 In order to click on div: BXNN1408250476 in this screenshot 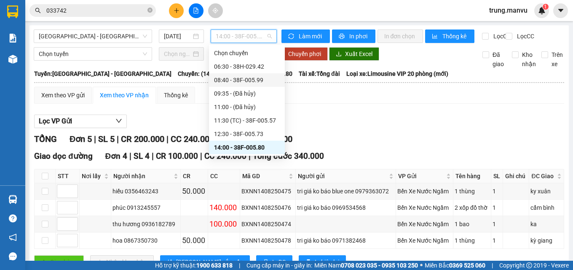, I will do `click(268, 208)`.